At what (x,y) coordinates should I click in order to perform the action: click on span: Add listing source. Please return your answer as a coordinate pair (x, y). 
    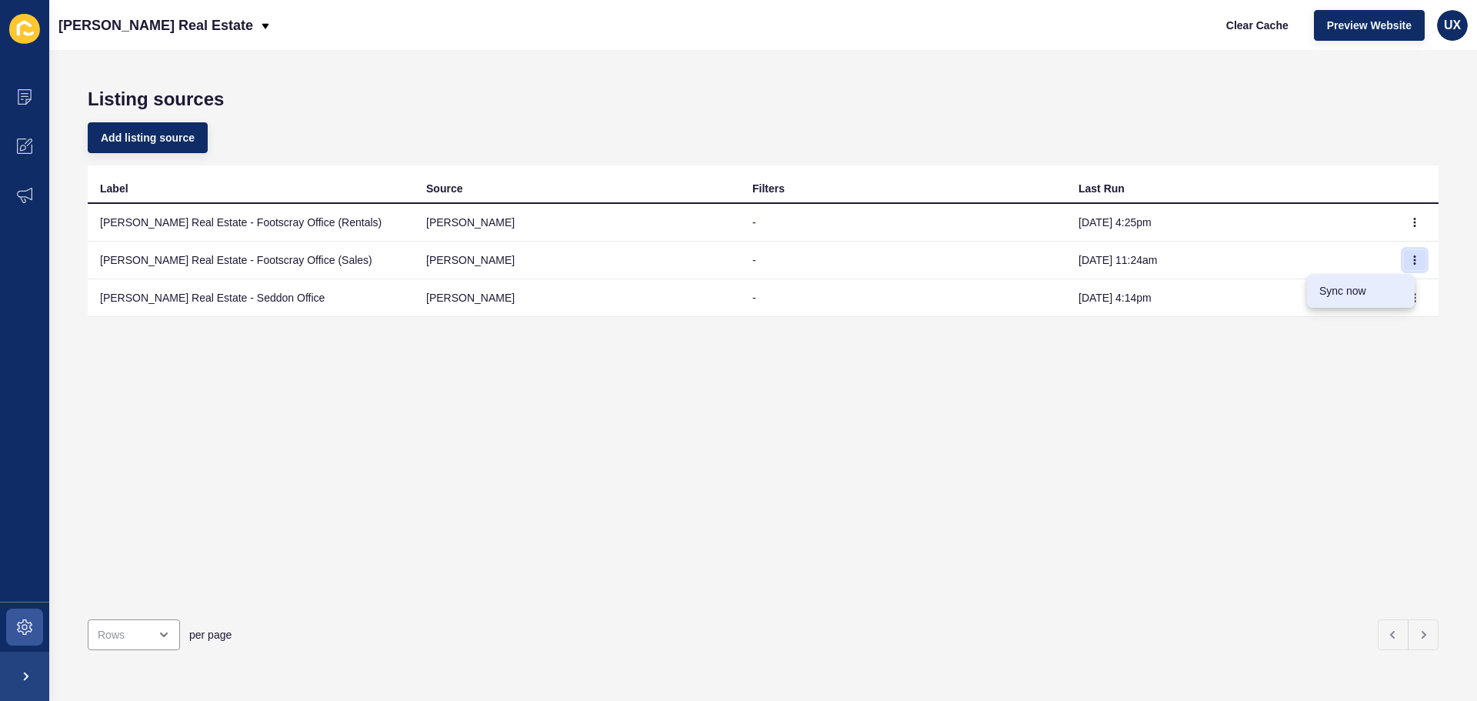
    Looking at the image, I should click on (148, 138).